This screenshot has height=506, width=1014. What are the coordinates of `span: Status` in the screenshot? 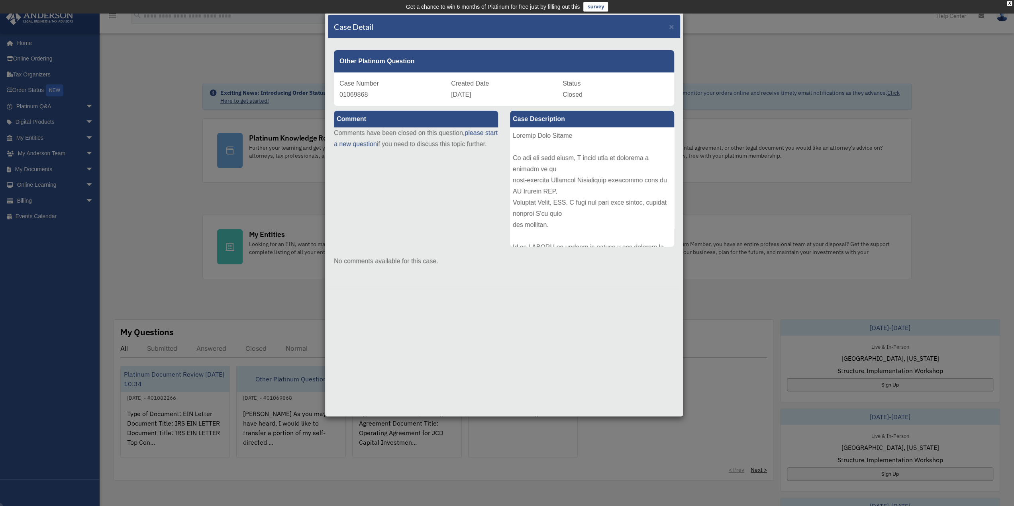 It's located at (571, 83).